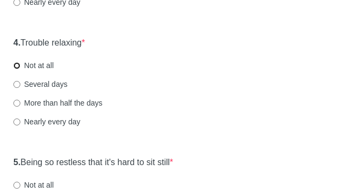 The height and width of the screenshot is (193, 340). I want to click on input: Nearly every day, so click(17, 122).